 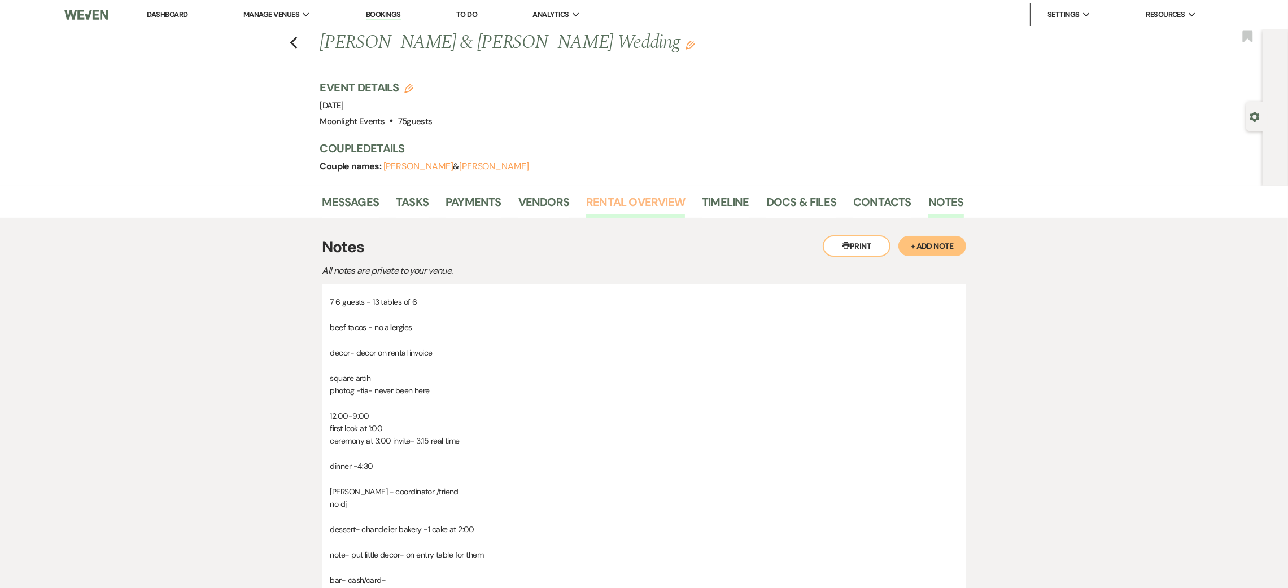 I want to click on a: Vendors, so click(x=544, y=205).